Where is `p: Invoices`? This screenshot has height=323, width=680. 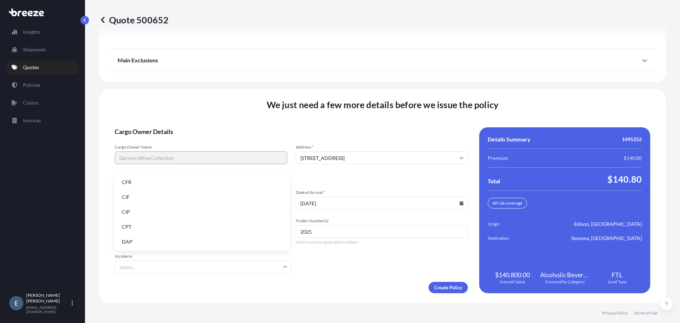
p: Invoices is located at coordinates (32, 120).